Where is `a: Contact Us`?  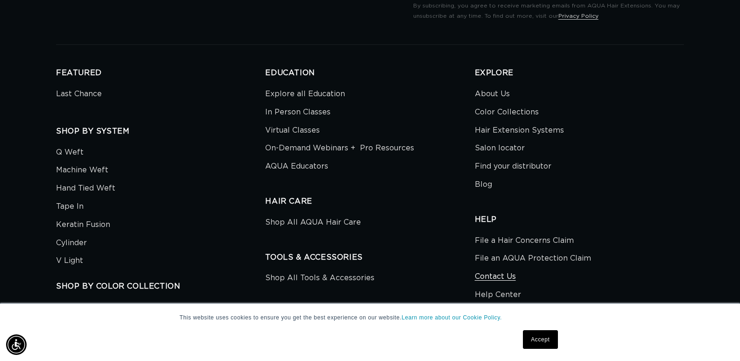
a: Contact Us is located at coordinates (495, 276).